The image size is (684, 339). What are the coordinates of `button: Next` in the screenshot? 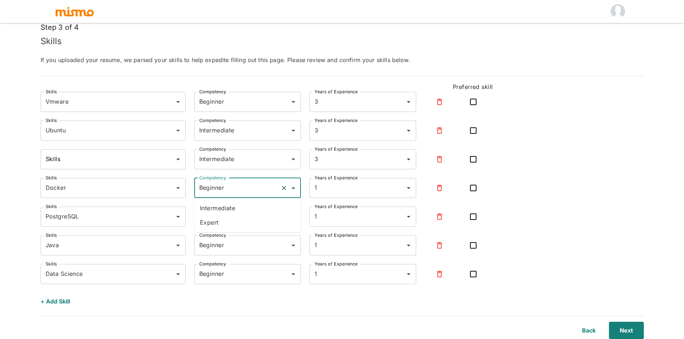 It's located at (626, 331).